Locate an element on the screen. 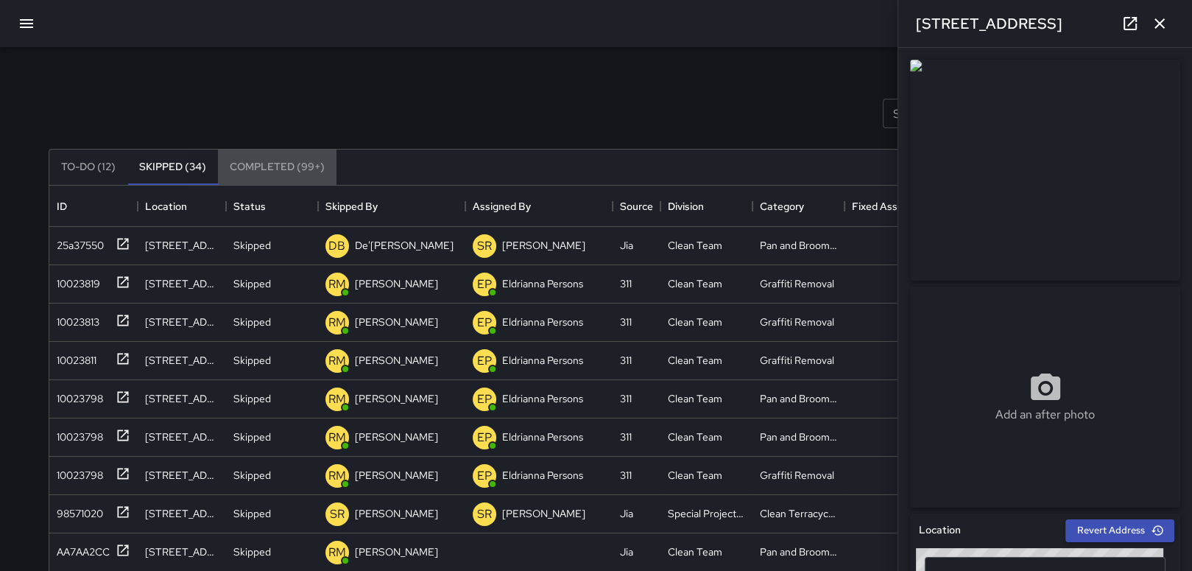  div: 10023813 is located at coordinates (75, 319).